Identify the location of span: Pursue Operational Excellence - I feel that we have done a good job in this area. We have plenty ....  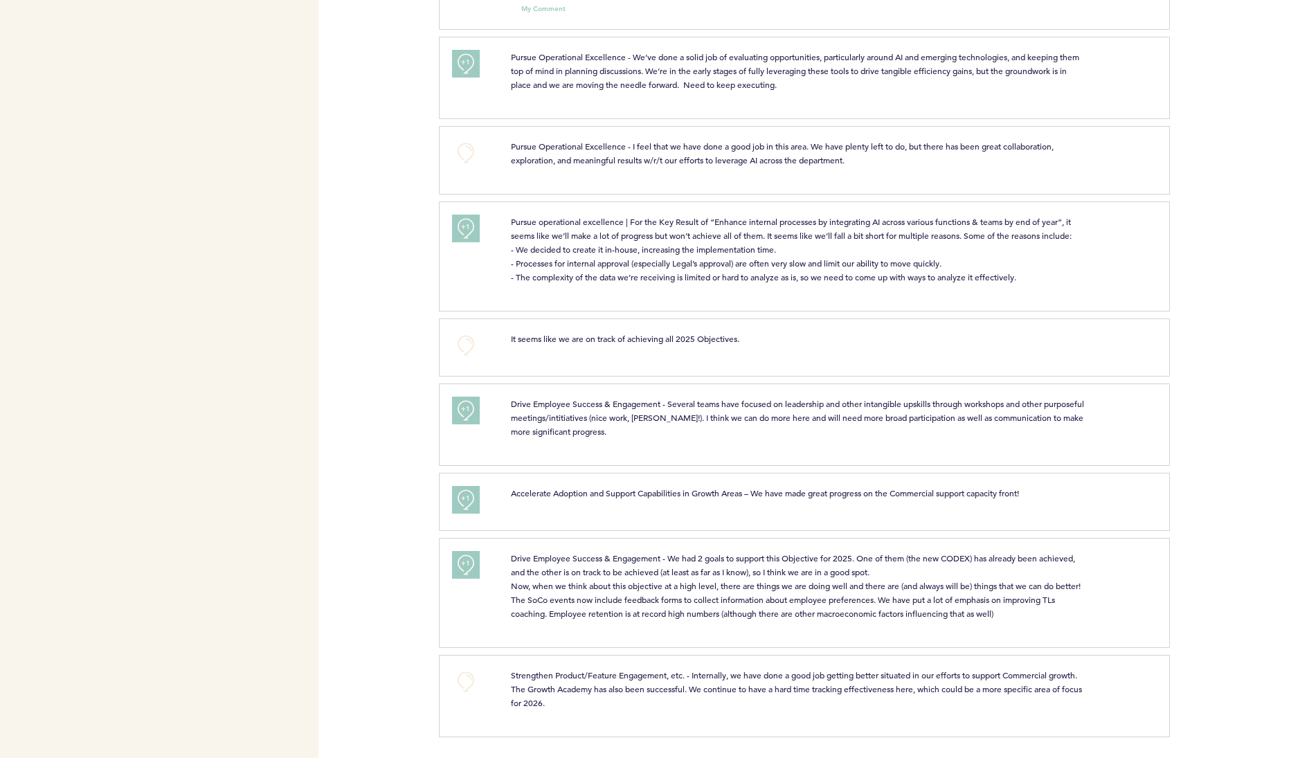
(783, 153).